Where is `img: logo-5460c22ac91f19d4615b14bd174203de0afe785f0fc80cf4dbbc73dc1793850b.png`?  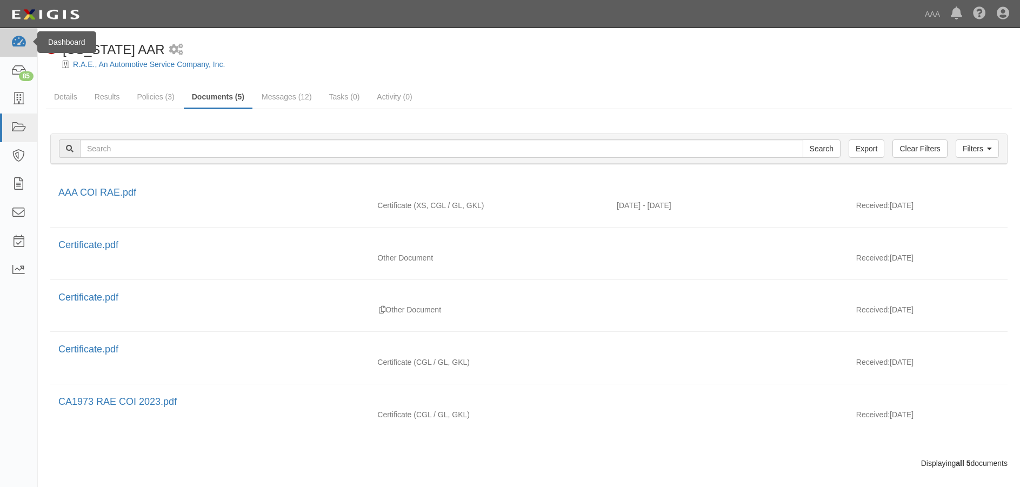 img: logo-5460c22ac91f19d4615b14bd174203de0afe785f0fc80cf4dbbc73dc1793850b.png is located at coordinates (45, 15).